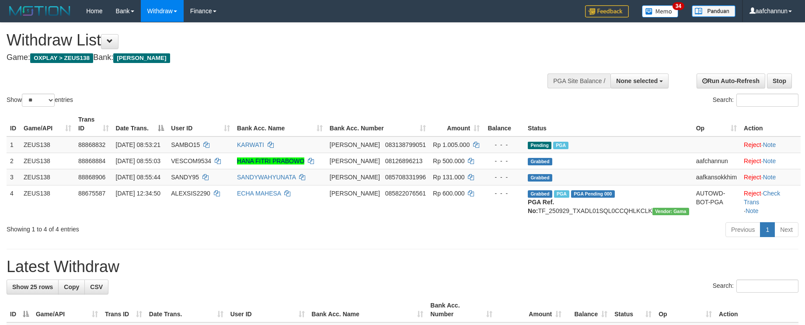  Describe the element at coordinates (32, 287) in the screenshot. I see `span: Show 25 rows` at that location.